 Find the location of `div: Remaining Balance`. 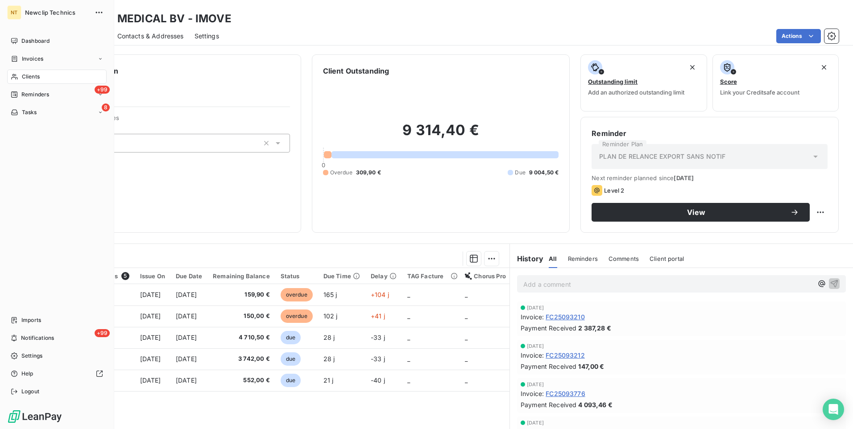

div: Remaining Balance is located at coordinates (241, 276).